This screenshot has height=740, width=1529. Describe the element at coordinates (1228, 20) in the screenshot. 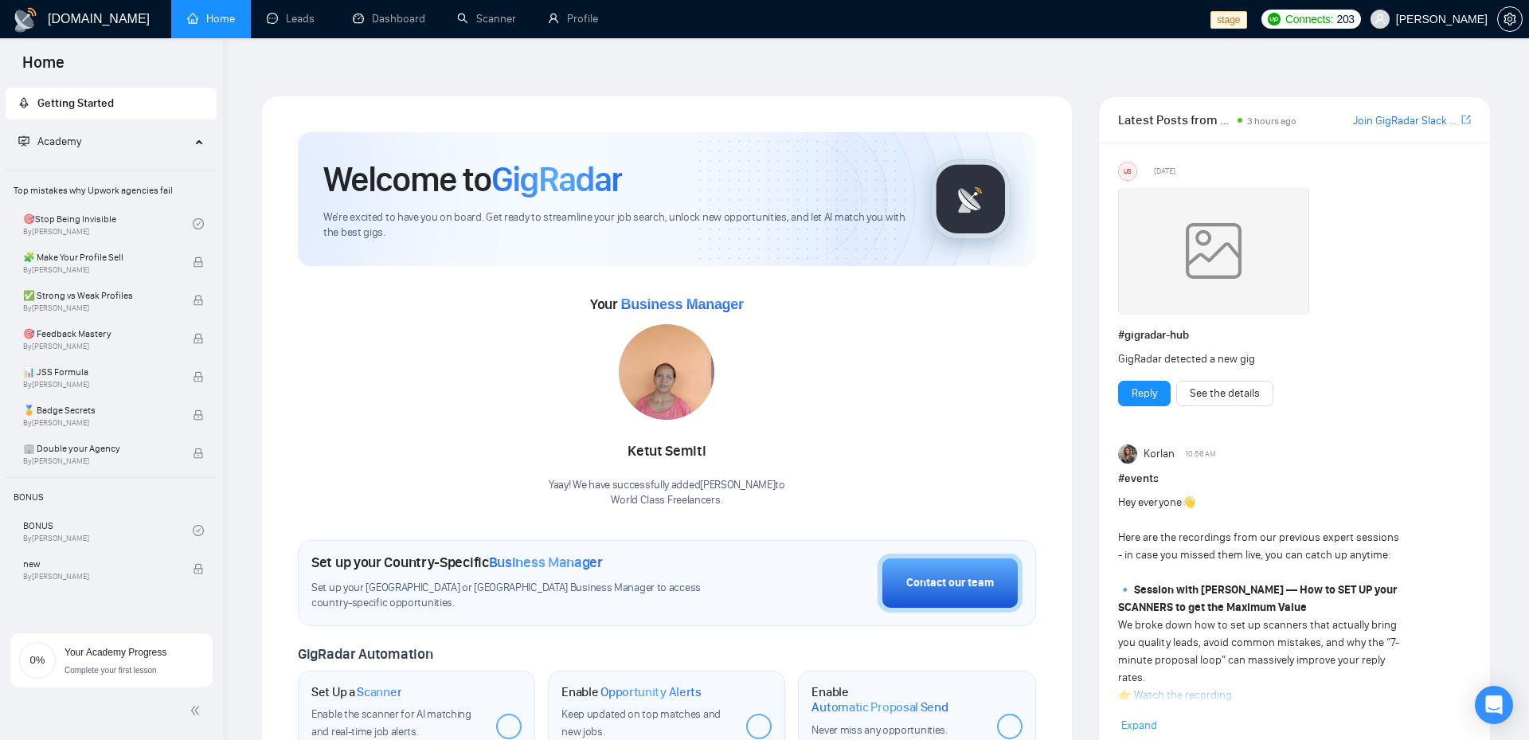

I see `span: stage` at that location.